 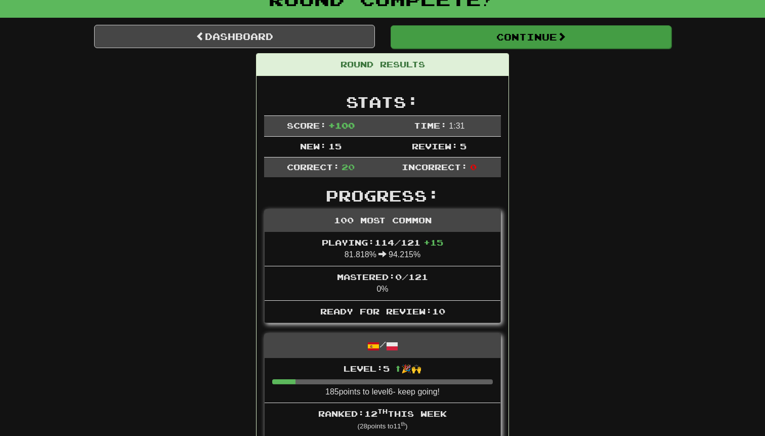 I want to click on span: Score:, so click(x=307, y=125).